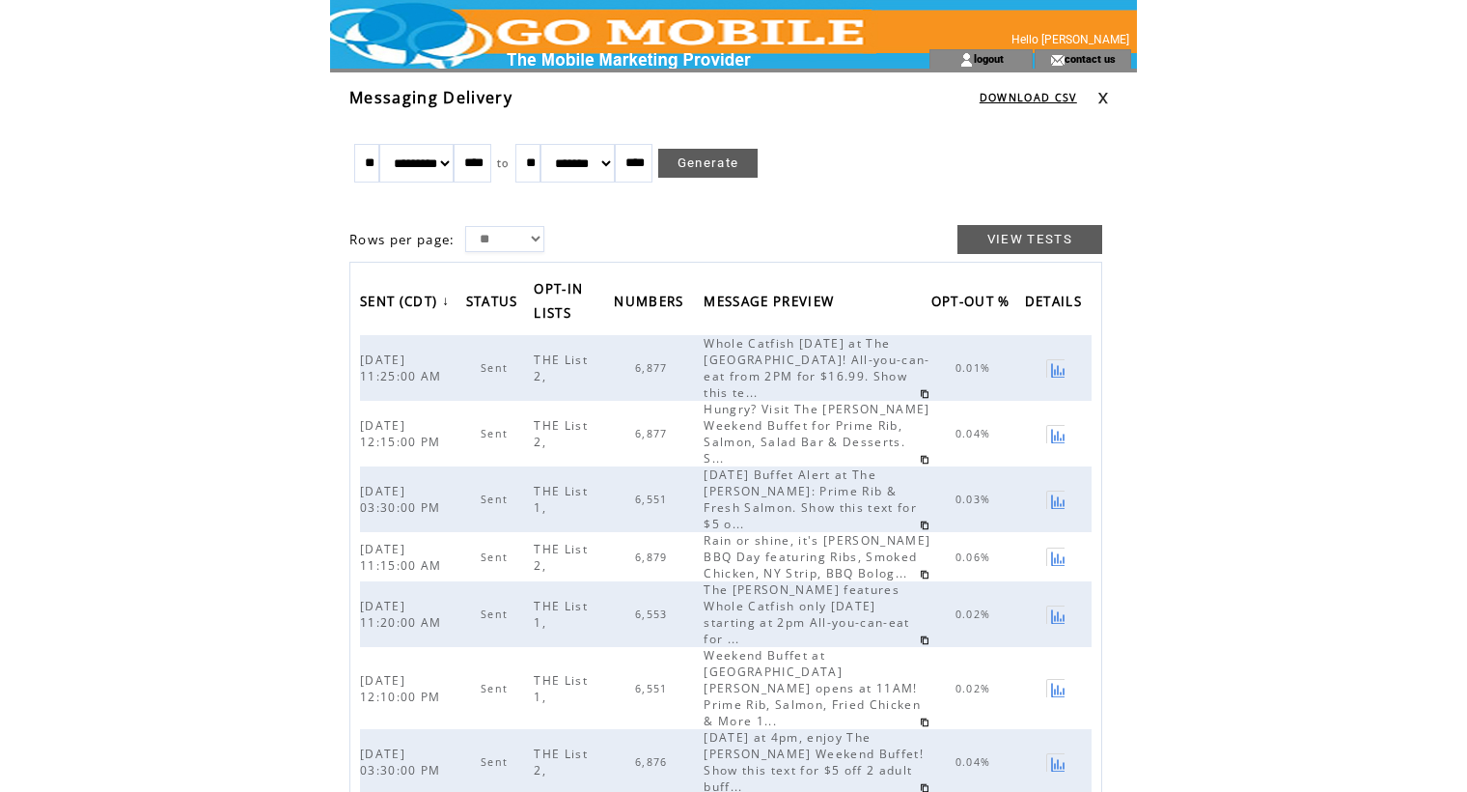  Describe the element at coordinates (708, 163) in the screenshot. I see `a: Generate` at that location.